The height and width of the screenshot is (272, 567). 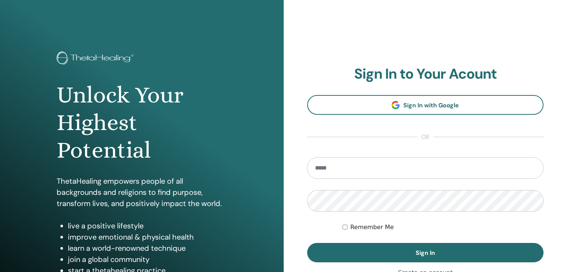 What do you see at coordinates (142, 123) in the screenshot?
I see `h1: Unlock Your Highest Potential` at bounding box center [142, 123].